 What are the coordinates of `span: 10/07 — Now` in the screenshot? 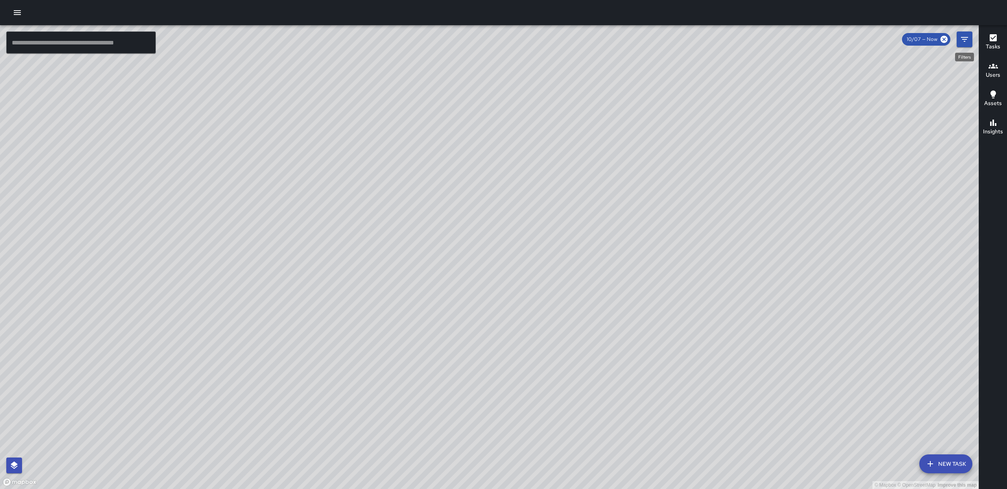 It's located at (922, 39).